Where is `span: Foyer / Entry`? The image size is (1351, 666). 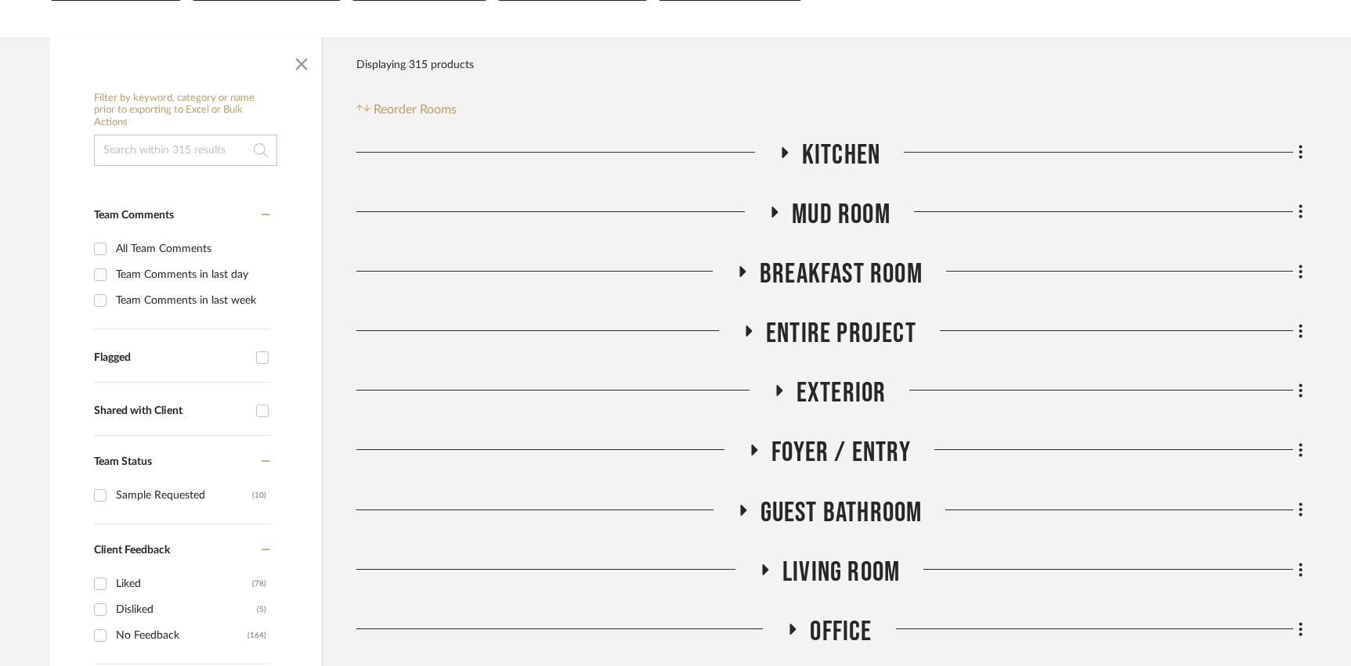 span: Foyer / Entry is located at coordinates (841, 453).